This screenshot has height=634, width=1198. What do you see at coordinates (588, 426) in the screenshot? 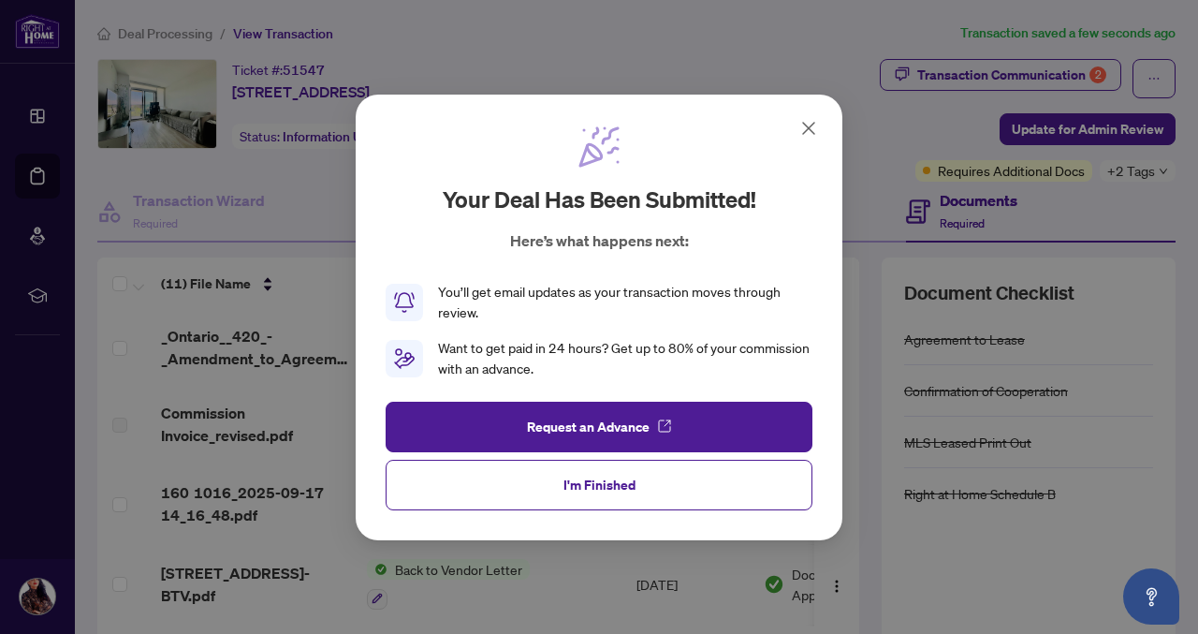
I see `span: Request an Advance` at bounding box center [588, 426].